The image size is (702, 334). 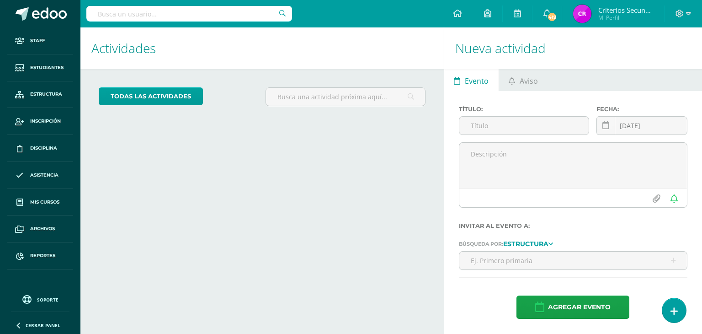 What do you see at coordinates (45, 121) in the screenshot?
I see `span: Inscripción` at bounding box center [45, 121].